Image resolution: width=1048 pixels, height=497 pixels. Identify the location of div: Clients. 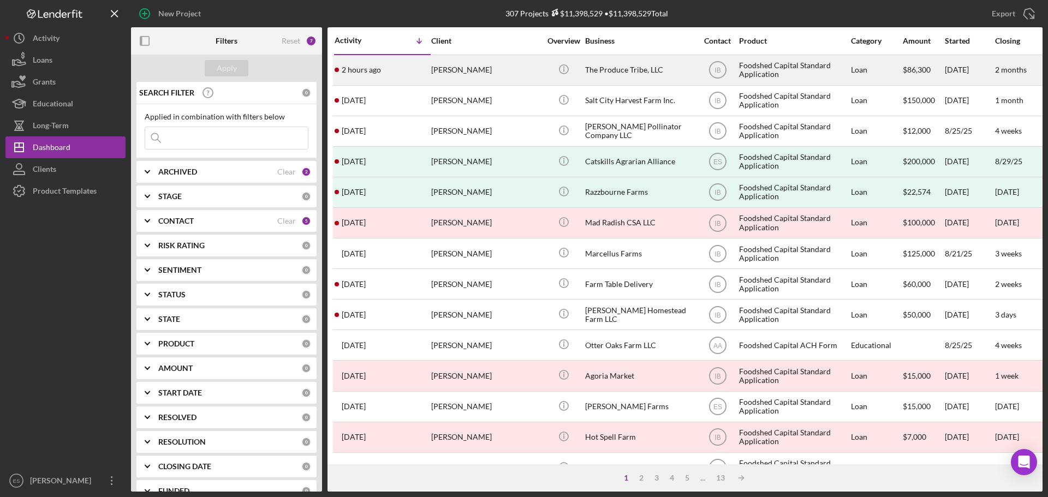
(44, 170).